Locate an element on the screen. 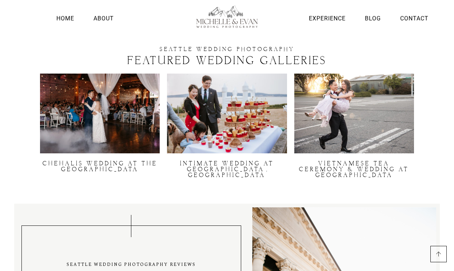 The width and height of the screenshot is (454, 271). h2: SEATTLE WEDDING PHOTOGRAPHY is located at coordinates (227, 49).